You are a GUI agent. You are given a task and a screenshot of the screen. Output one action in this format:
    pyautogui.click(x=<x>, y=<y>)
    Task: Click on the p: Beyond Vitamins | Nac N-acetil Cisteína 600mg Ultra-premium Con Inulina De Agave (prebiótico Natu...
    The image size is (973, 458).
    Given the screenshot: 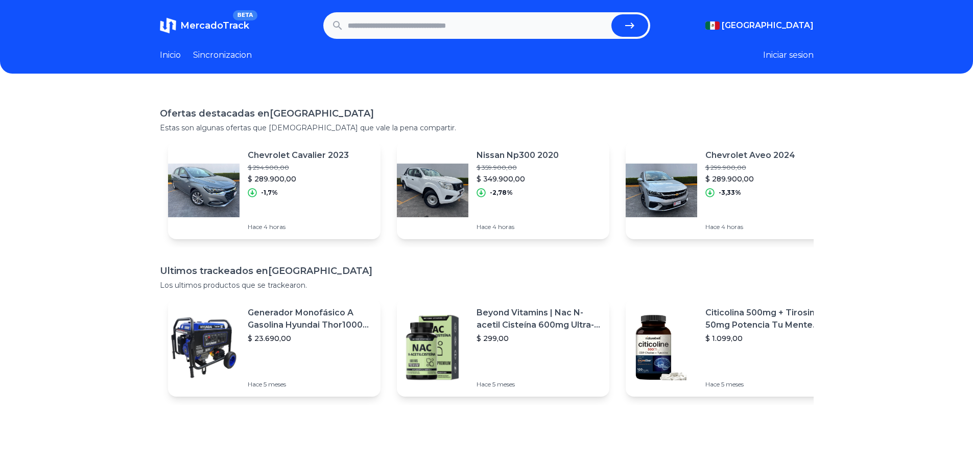 What is the action you would take?
    pyautogui.click(x=539, y=319)
    